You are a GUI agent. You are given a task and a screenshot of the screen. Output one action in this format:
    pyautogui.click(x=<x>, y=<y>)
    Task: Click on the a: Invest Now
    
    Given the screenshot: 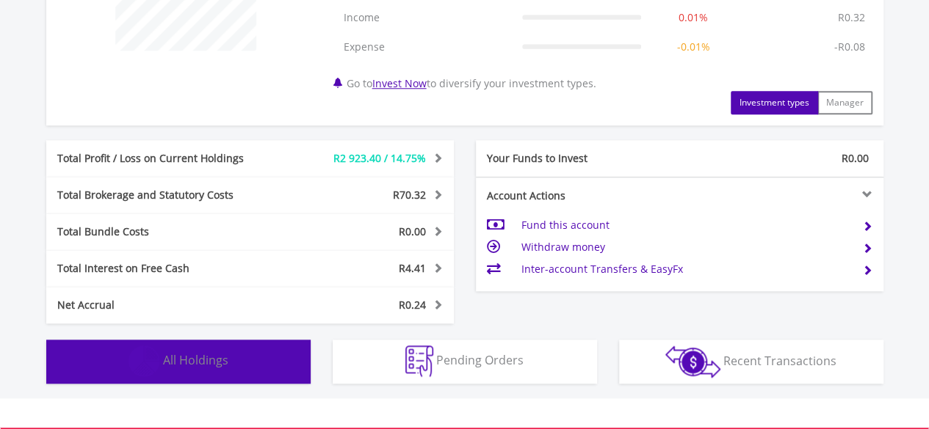 What is the action you would take?
    pyautogui.click(x=399, y=83)
    